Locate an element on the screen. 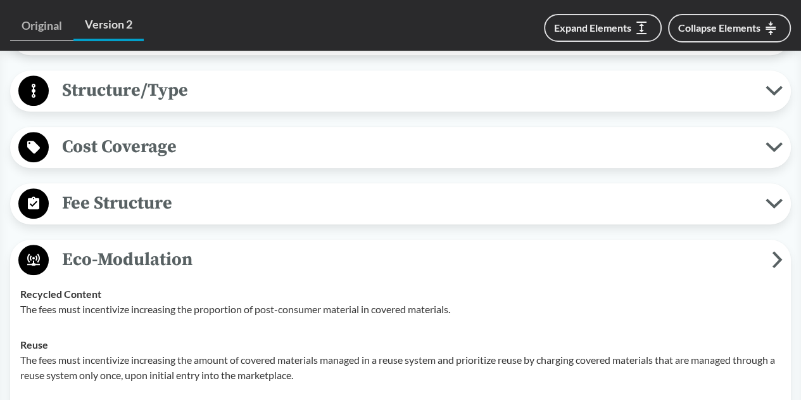  span: Cost Coverage is located at coordinates (407, 146).